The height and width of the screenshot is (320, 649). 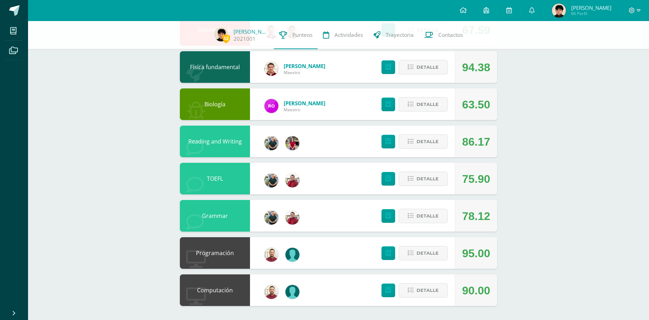 I want to click on div: Programación, so click(x=215, y=253).